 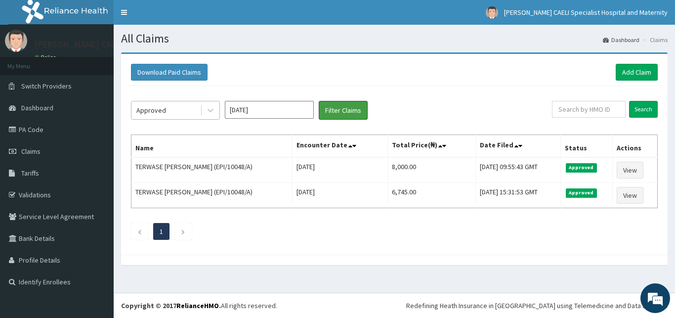 What do you see at coordinates (174, 17) in the screenshot?
I see `div: Minimize live chat window` at bounding box center [174, 17].